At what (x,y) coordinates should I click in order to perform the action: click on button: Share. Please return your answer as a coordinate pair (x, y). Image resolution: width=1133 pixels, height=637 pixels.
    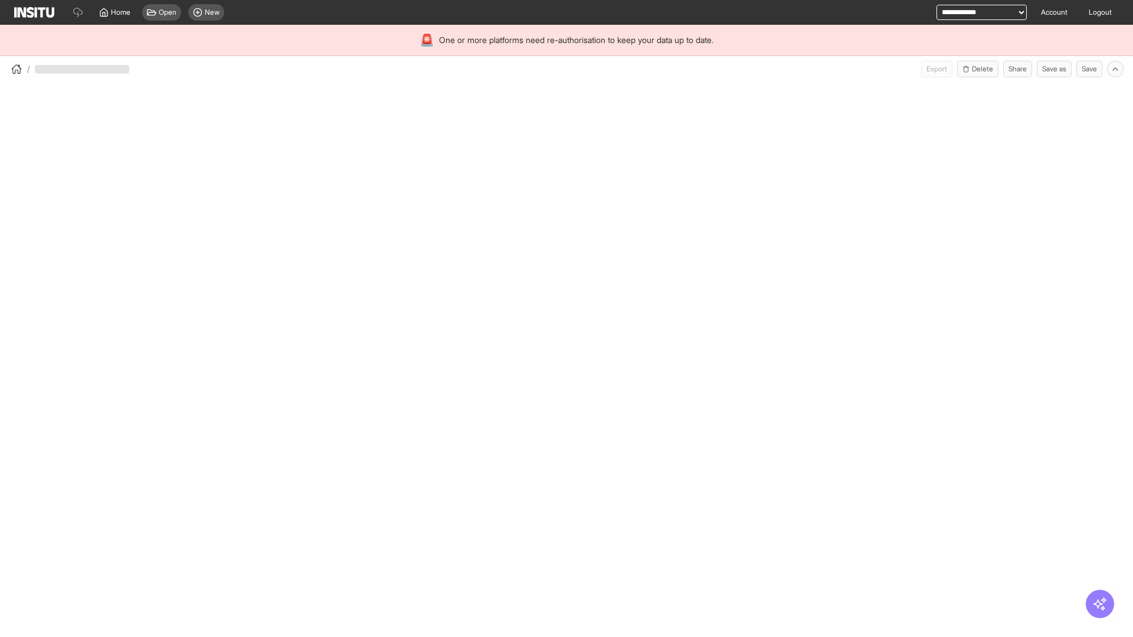
    Looking at the image, I should click on (1017, 69).